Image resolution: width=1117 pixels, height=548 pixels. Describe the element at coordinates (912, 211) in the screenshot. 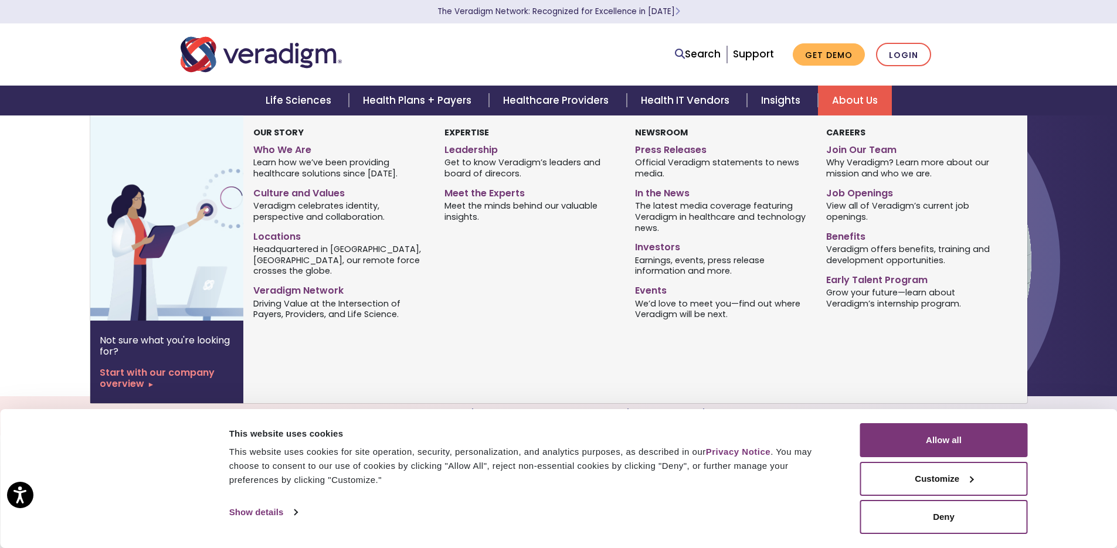

I see `span: View all of Veradigm’s current job openings.` at that location.